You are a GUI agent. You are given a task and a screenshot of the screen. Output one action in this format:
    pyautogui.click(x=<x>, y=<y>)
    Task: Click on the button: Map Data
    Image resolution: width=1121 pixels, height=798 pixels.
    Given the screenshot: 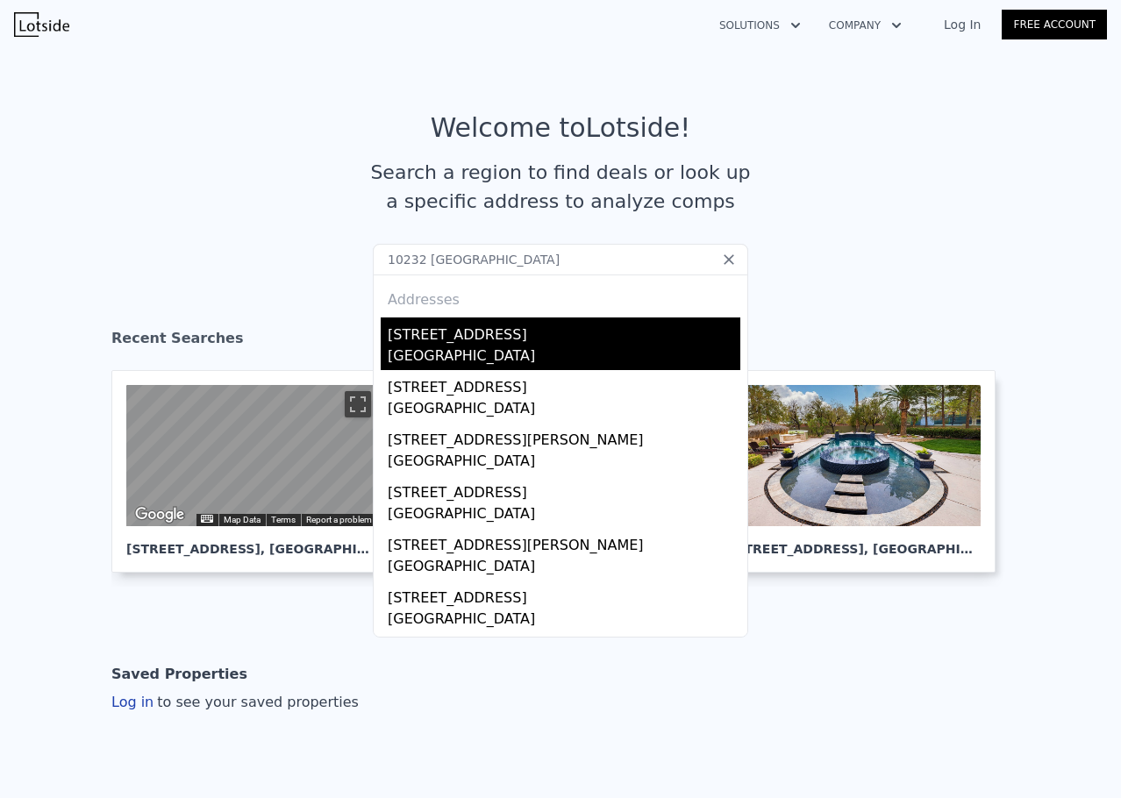 What is the action you would take?
    pyautogui.click(x=242, y=520)
    